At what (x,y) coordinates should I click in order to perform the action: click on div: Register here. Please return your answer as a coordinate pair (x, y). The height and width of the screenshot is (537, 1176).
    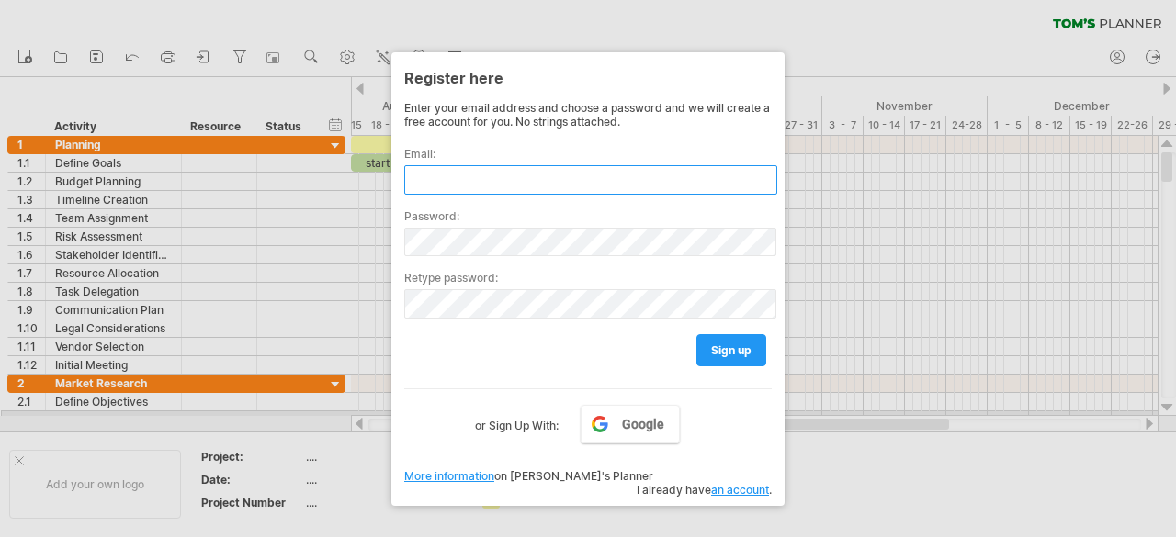
    Looking at the image, I should click on (588, 77).